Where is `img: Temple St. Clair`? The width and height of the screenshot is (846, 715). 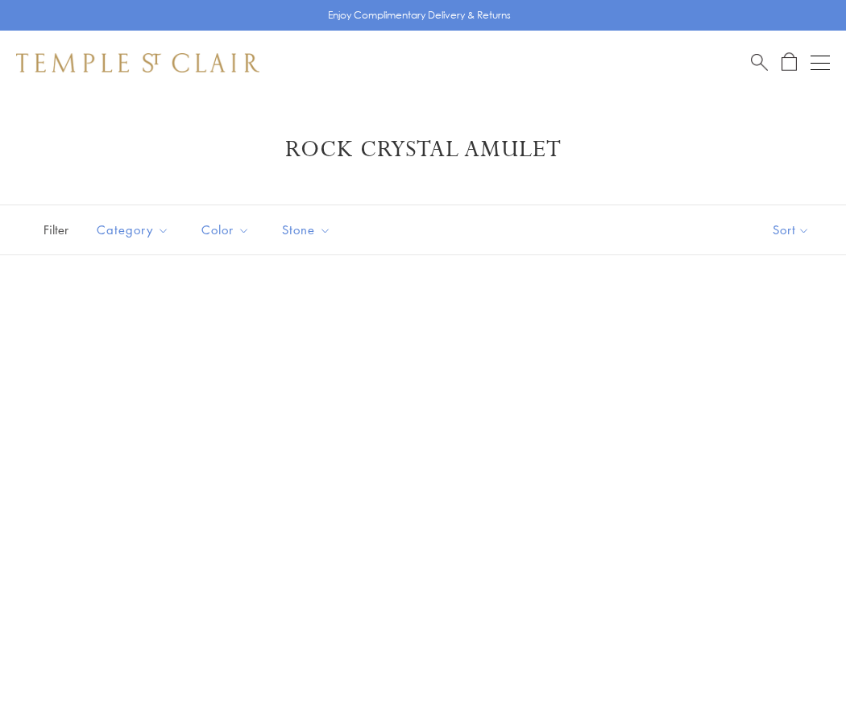 img: Temple St. Clair is located at coordinates (138, 63).